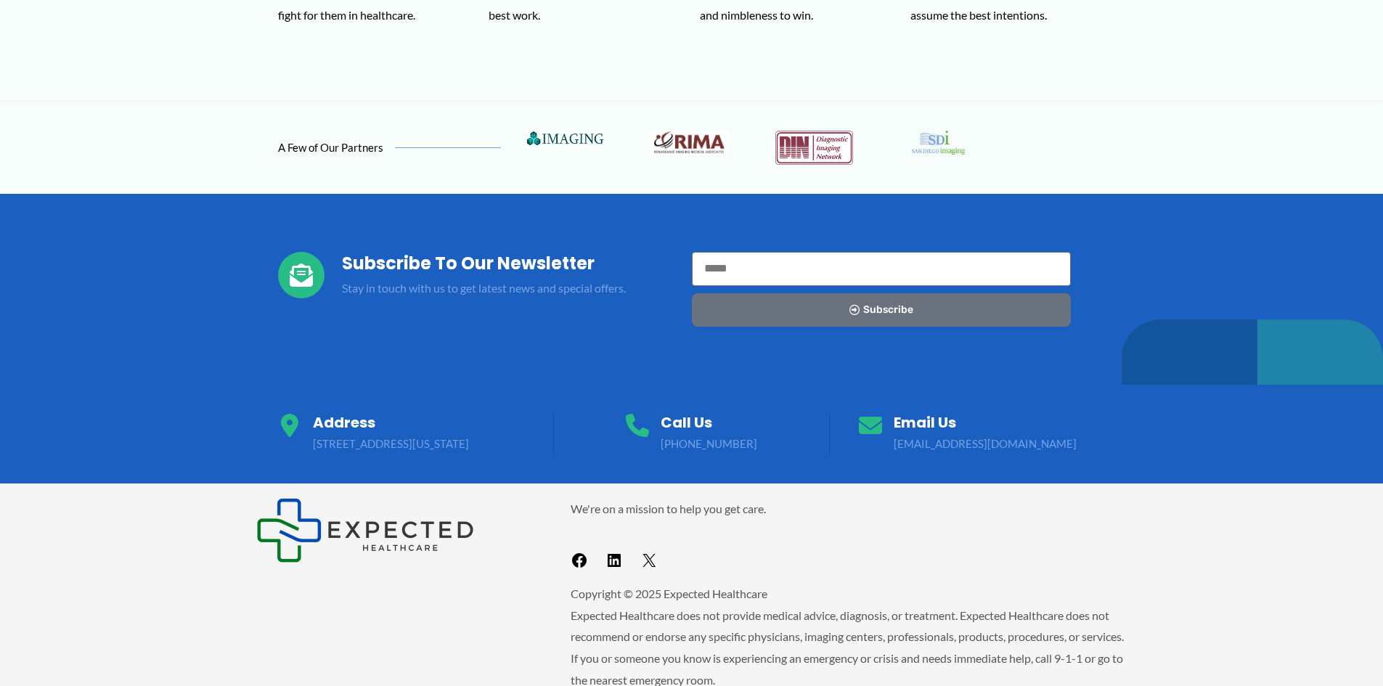 The image size is (1383, 686). What do you see at coordinates (344, 423) in the screenshot?
I see `span: Address` at bounding box center [344, 423].